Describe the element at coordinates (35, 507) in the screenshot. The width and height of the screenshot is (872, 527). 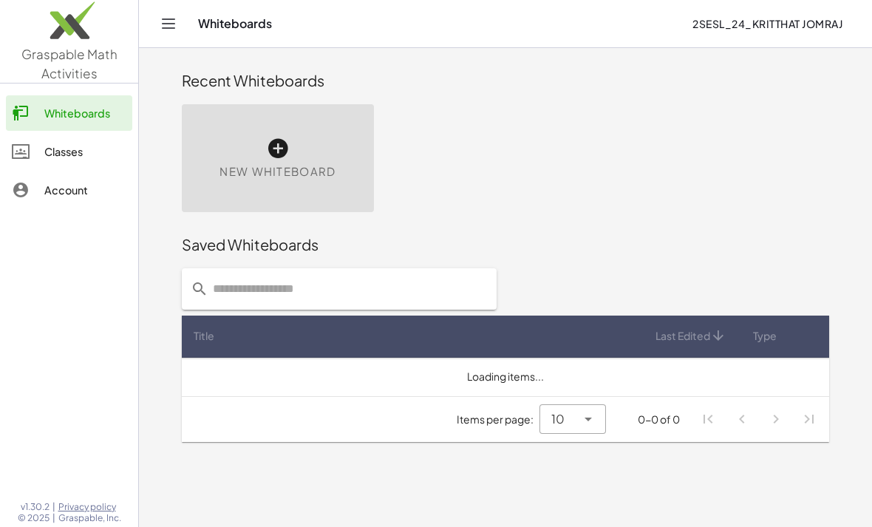
I see `span: v1.30.2` at that location.